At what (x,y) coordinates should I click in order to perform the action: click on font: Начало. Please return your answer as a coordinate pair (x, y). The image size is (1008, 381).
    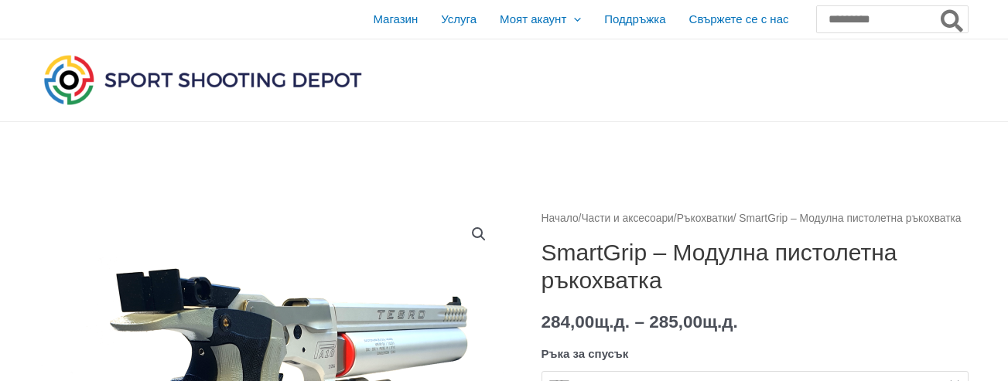
    Looking at the image, I should click on (560, 218).